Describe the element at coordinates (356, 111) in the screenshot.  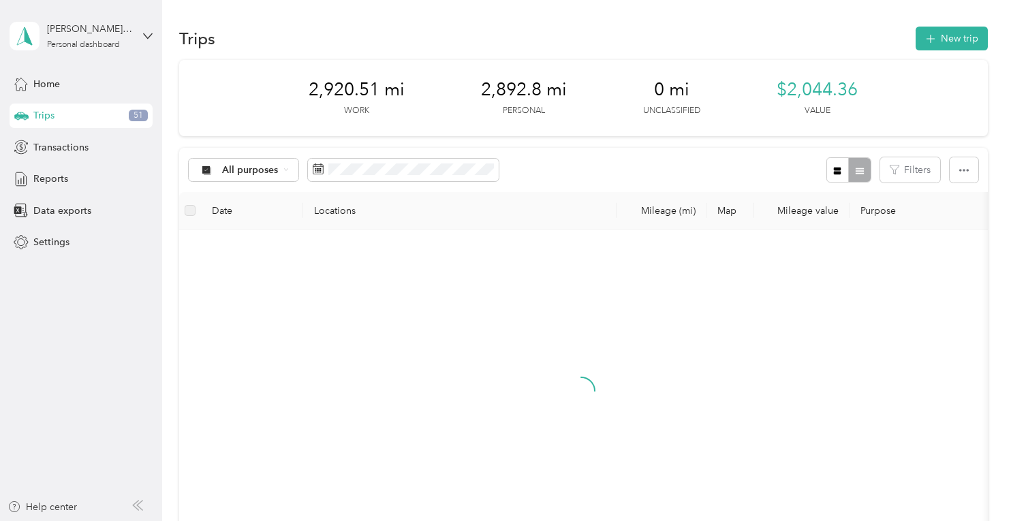
I see `p: Work` at that location.